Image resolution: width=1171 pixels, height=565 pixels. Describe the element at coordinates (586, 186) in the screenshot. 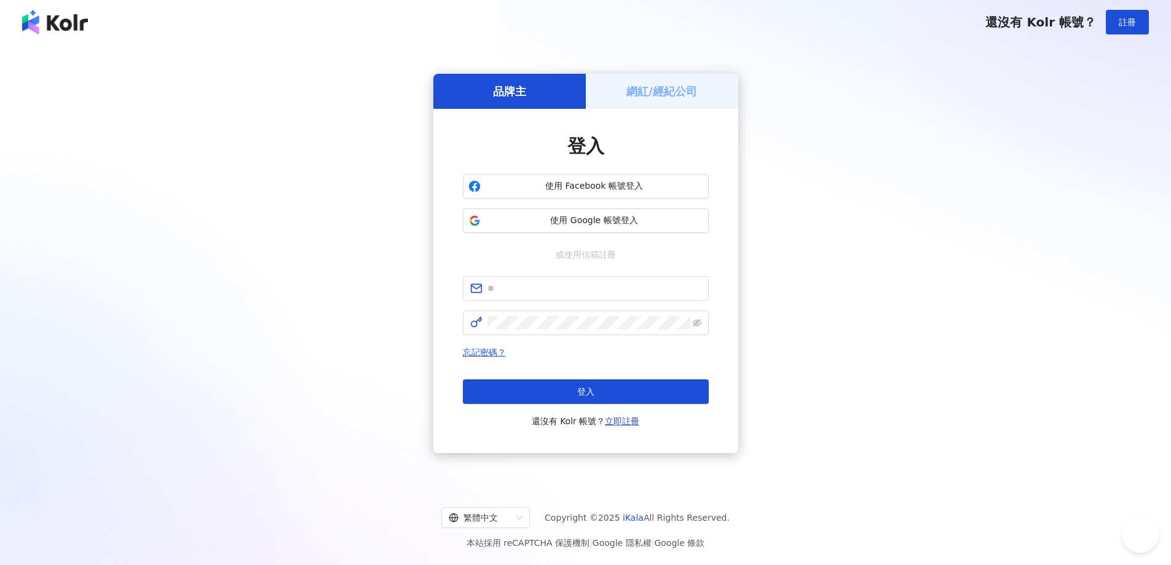

I see `button: 使用 Facebook 帳號登入` at that location.